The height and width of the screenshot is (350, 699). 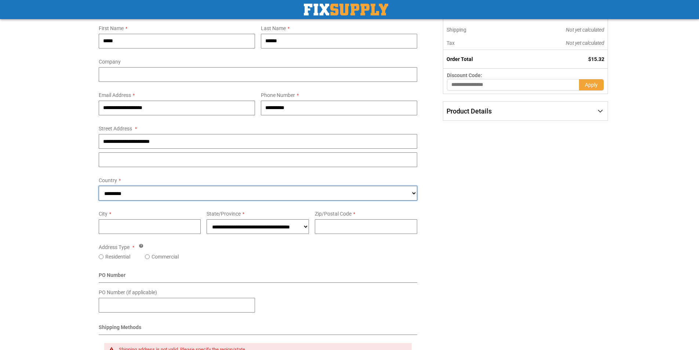 I want to click on span: Shipping, so click(x=457, y=30).